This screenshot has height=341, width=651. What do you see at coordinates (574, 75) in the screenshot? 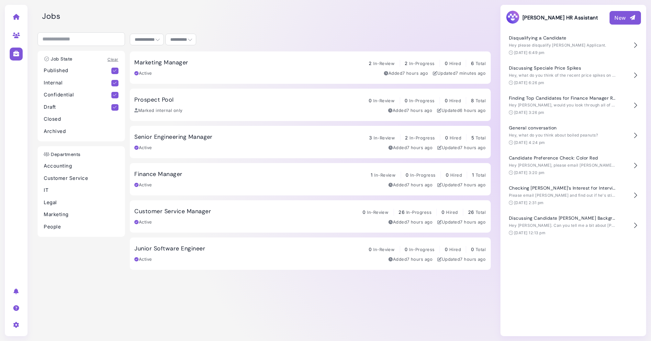
I see `button: Discussing Speciale Price Spikes Hey, what do you think of the recent price spikes on the Special...` at bounding box center [574, 75].